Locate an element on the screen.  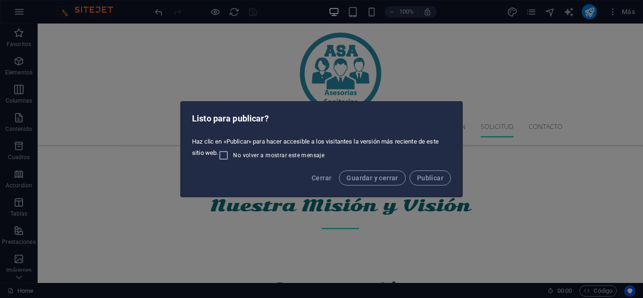
button: Publicar is located at coordinates (430, 178).